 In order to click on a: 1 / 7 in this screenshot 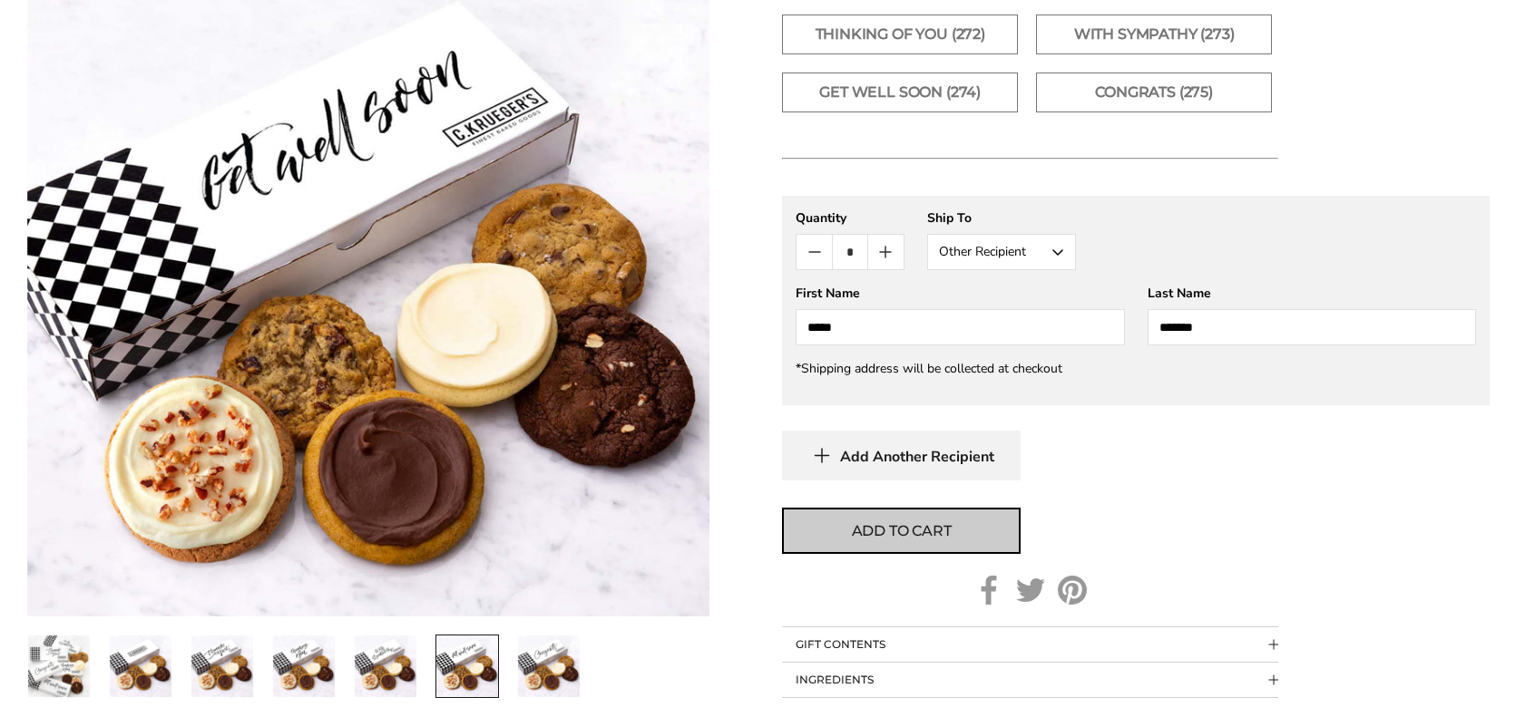, I will do `click(59, 667)`.